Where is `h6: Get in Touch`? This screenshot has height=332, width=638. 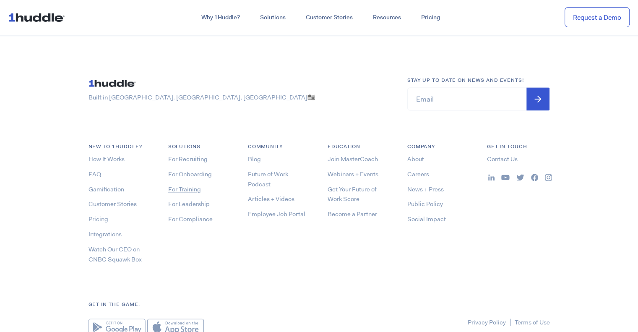 h6: Get in Touch is located at coordinates (519, 146).